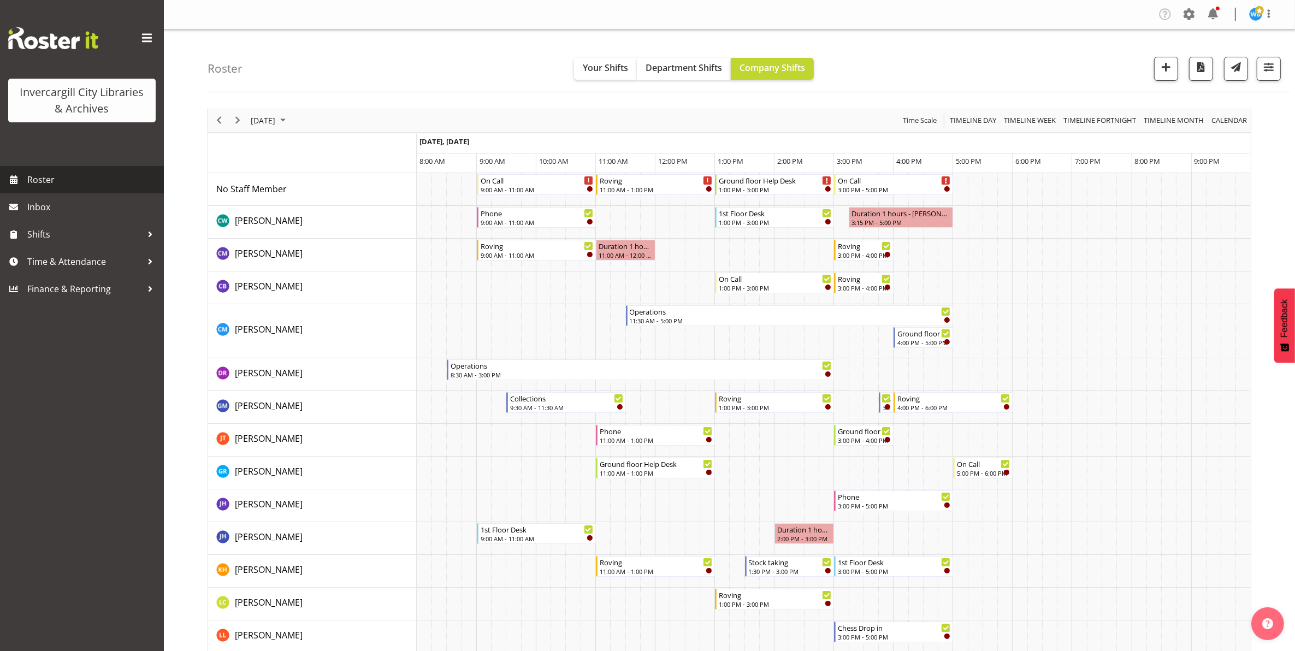  What do you see at coordinates (1267, 624) in the screenshot?
I see `img: help-xxl-2.png` at bounding box center [1267, 624].